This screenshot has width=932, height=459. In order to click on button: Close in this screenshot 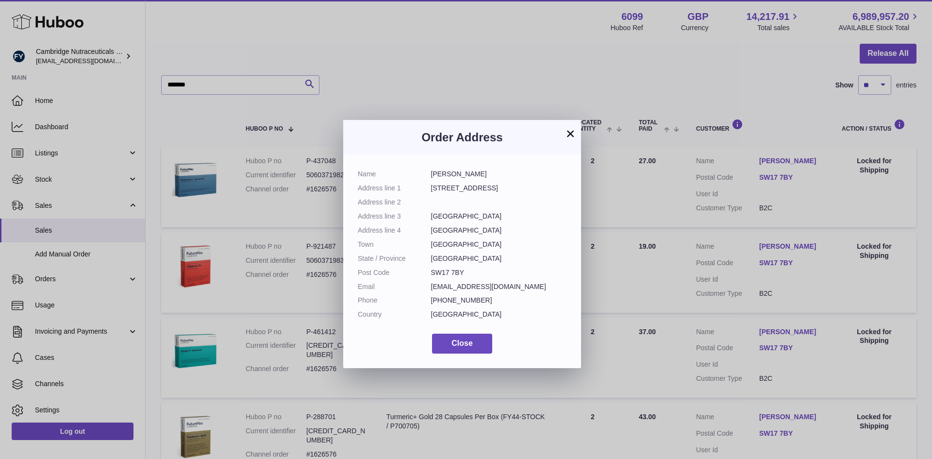, I will do `click(462, 343)`.